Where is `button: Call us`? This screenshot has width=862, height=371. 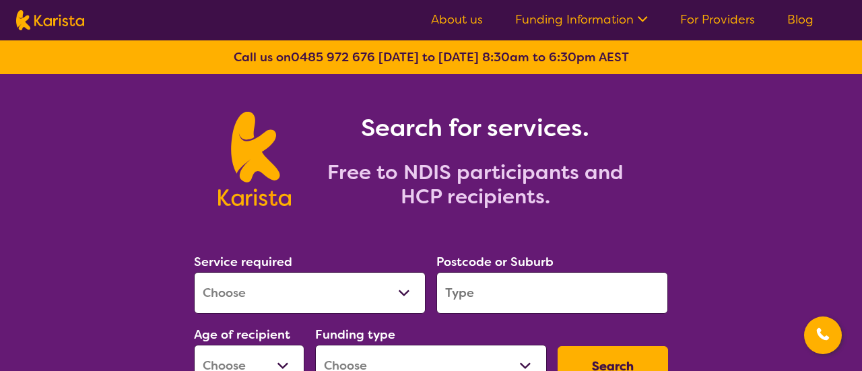
button: Call us is located at coordinates (823, 335).